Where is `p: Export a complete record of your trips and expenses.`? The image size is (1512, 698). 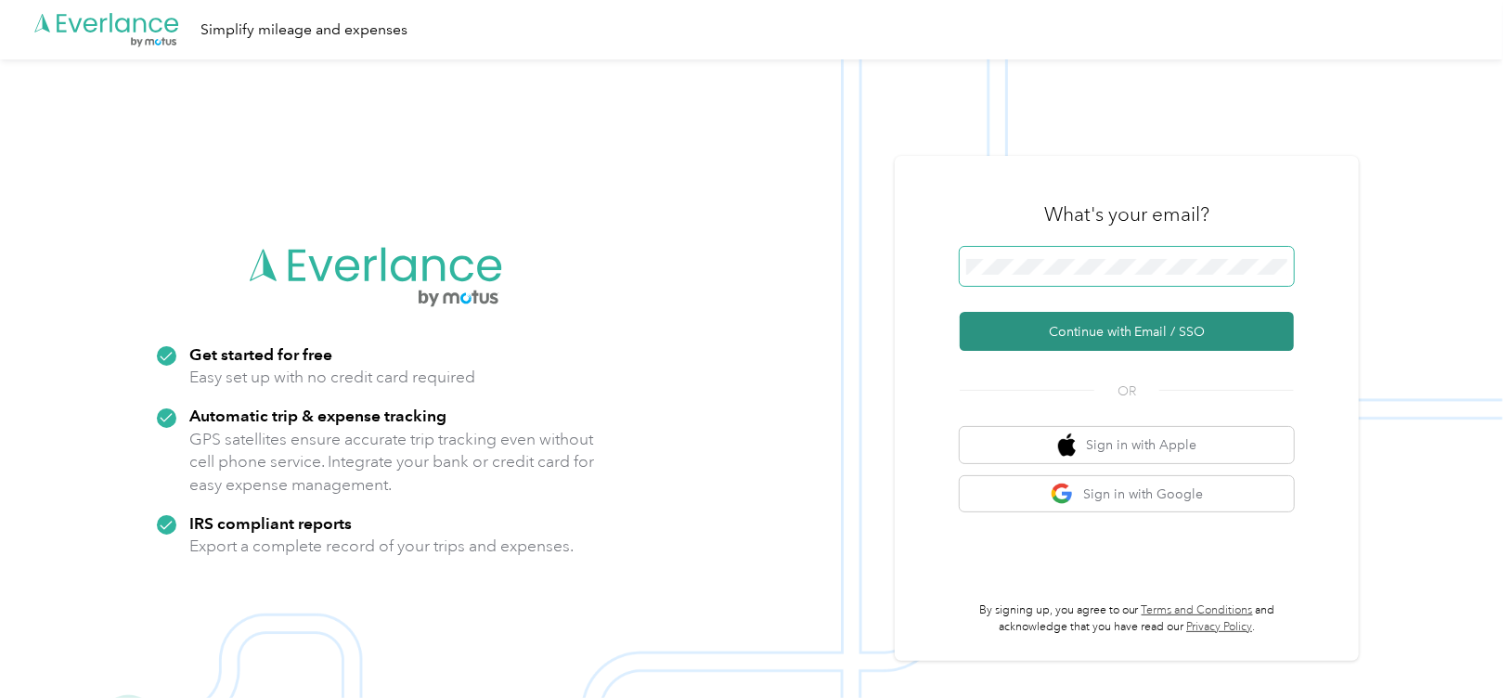
p: Export a complete record of your trips and expenses. is located at coordinates (382, 546).